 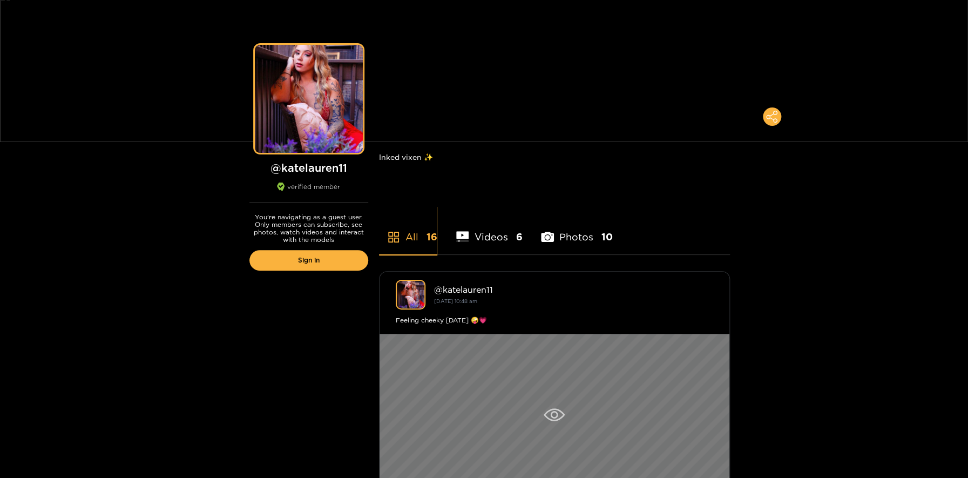 I want to click on span: 10, so click(x=607, y=236).